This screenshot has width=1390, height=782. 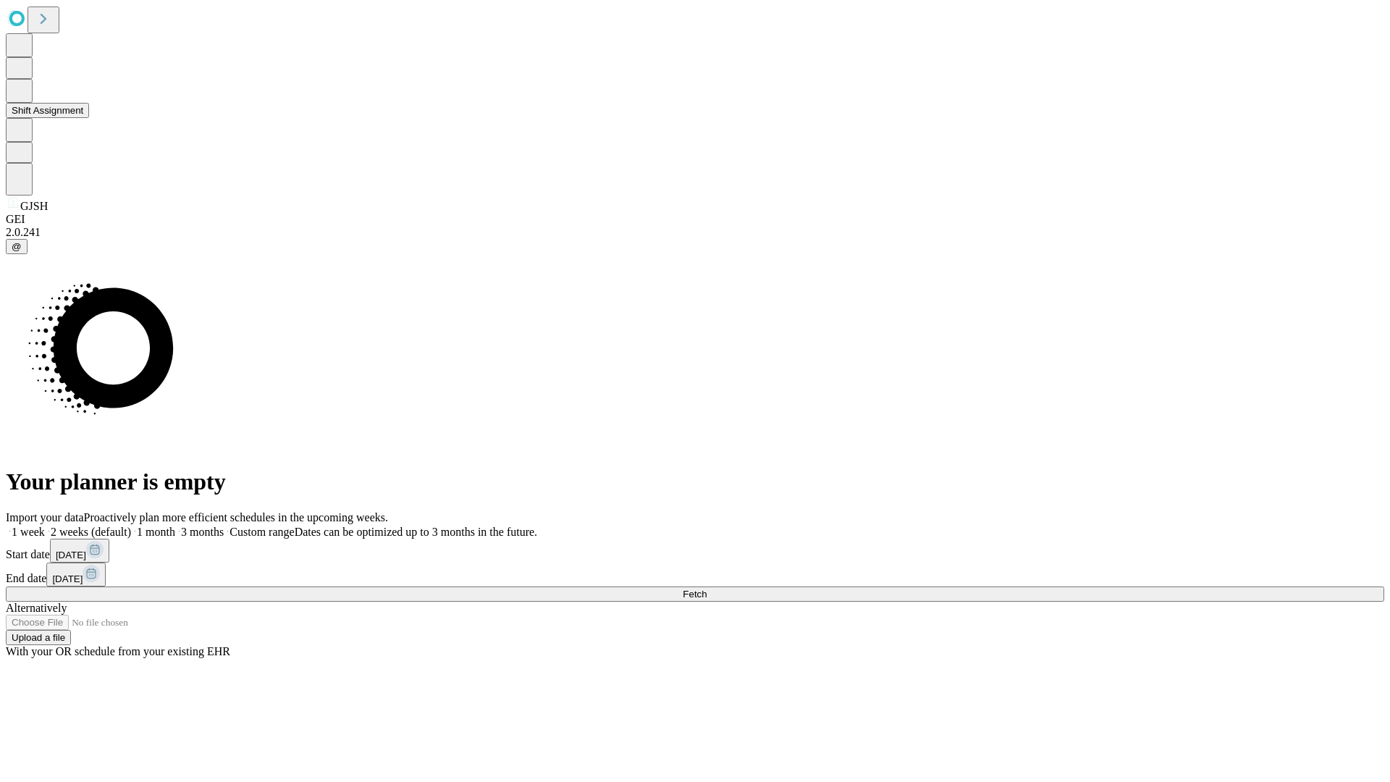 What do you see at coordinates (416, 531) in the screenshot?
I see `span: Dates can be optimized up to 3 months in the future.` at bounding box center [416, 531].